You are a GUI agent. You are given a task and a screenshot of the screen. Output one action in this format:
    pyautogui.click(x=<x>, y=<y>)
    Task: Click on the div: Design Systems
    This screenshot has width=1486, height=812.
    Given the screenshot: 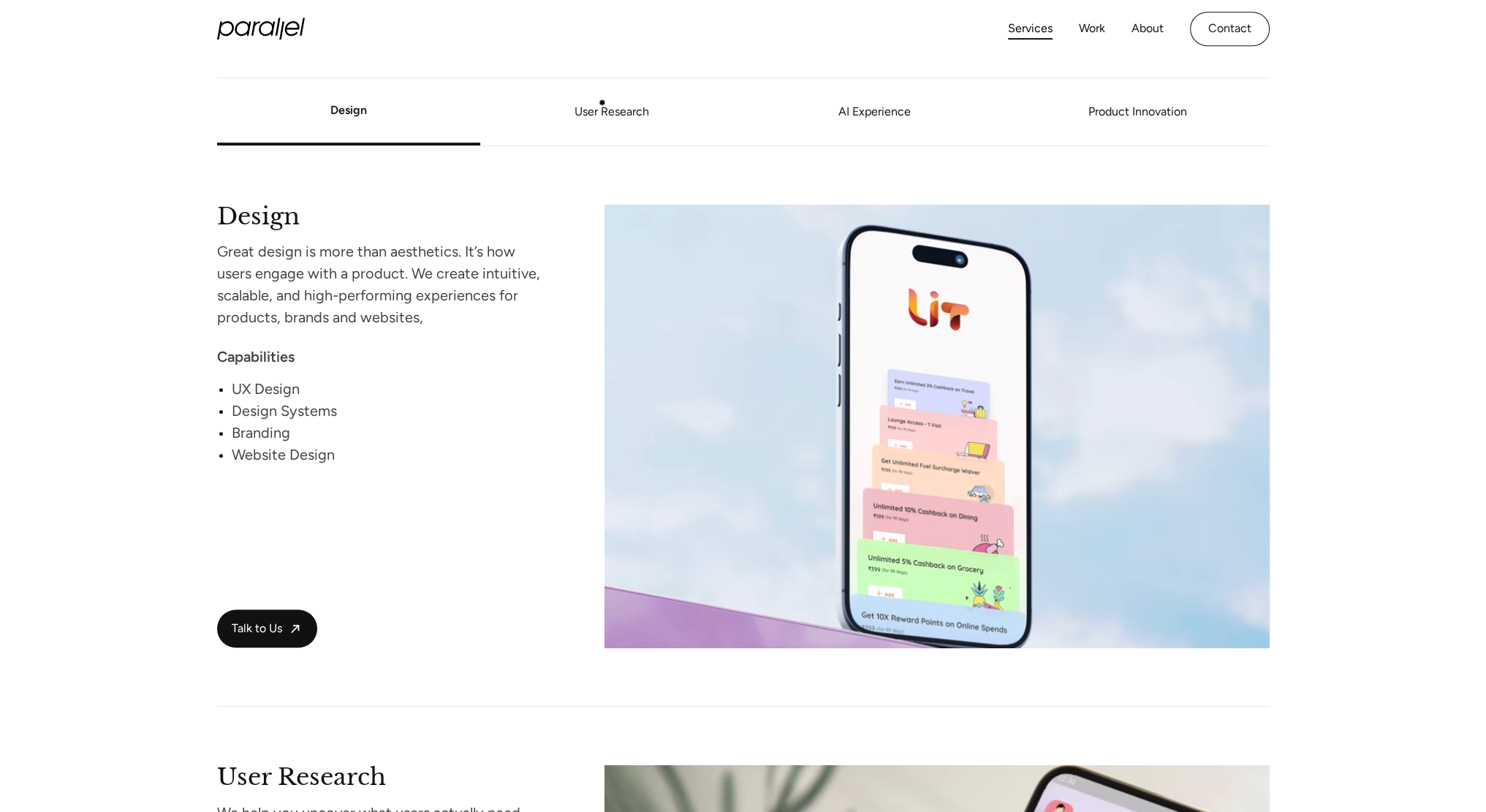 What is the action you would take?
    pyautogui.click(x=391, y=410)
    